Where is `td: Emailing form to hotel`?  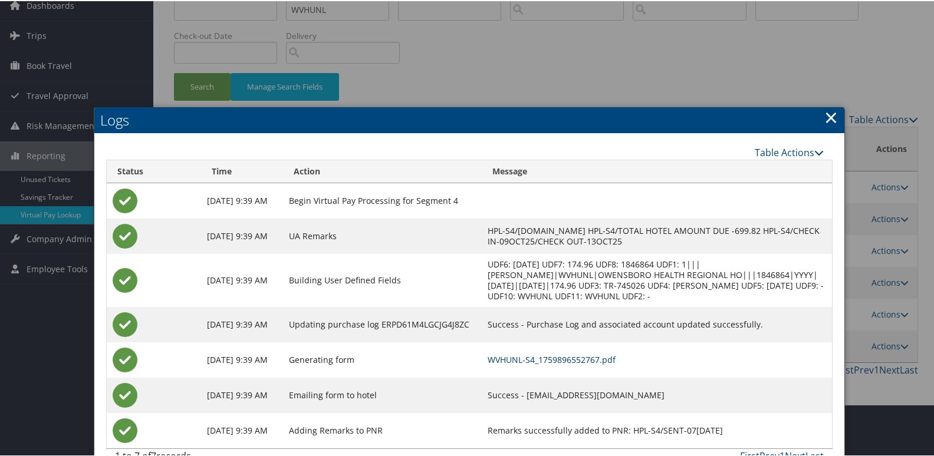 td: Emailing form to hotel is located at coordinates (382, 394).